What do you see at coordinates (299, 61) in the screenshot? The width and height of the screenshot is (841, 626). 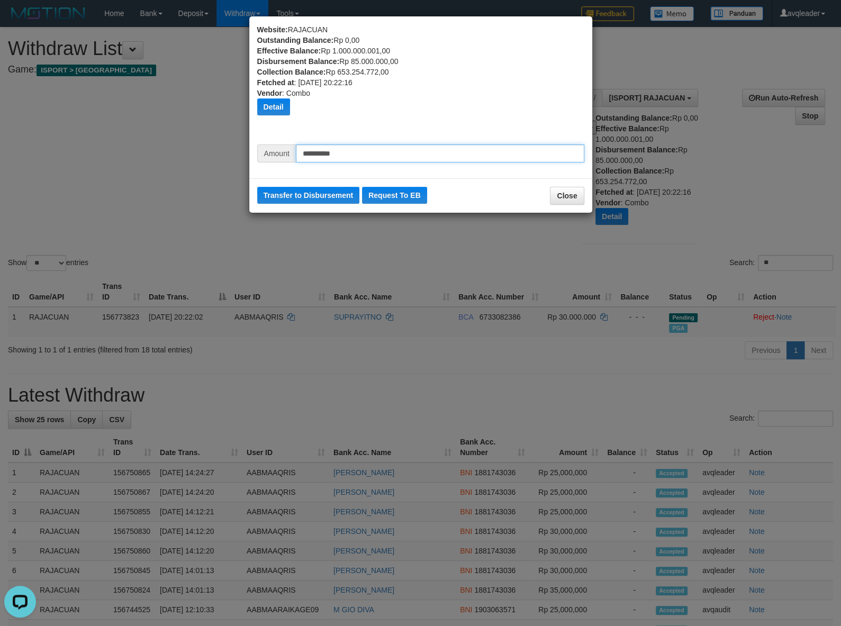 I see `b: Disbursement Balance:` at bounding box center [299, 61].